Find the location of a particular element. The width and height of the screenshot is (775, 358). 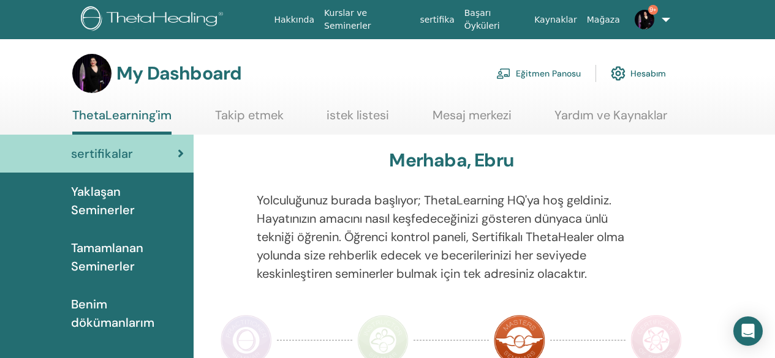

span: sertifikalar is located at coordinates (102, 154).